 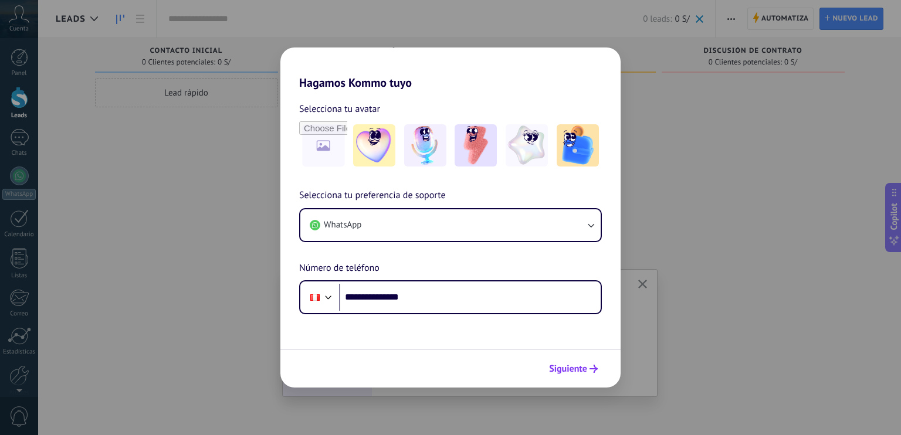 I want to click on img: -4.jpeg, so click(x=527, y=145).